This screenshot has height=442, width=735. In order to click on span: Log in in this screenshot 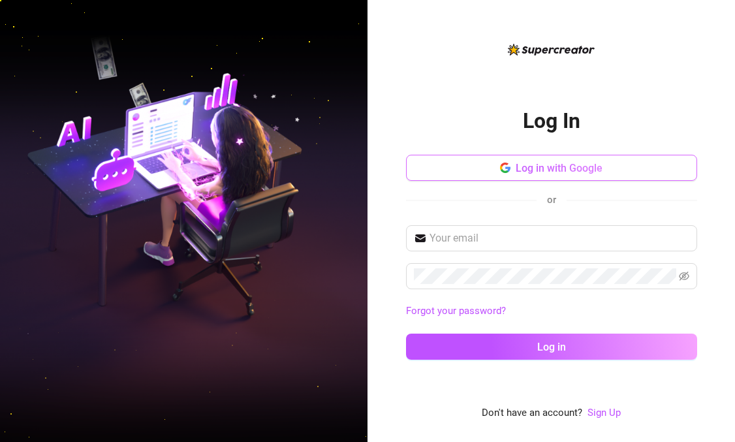, I will do `click(551, 346)`.